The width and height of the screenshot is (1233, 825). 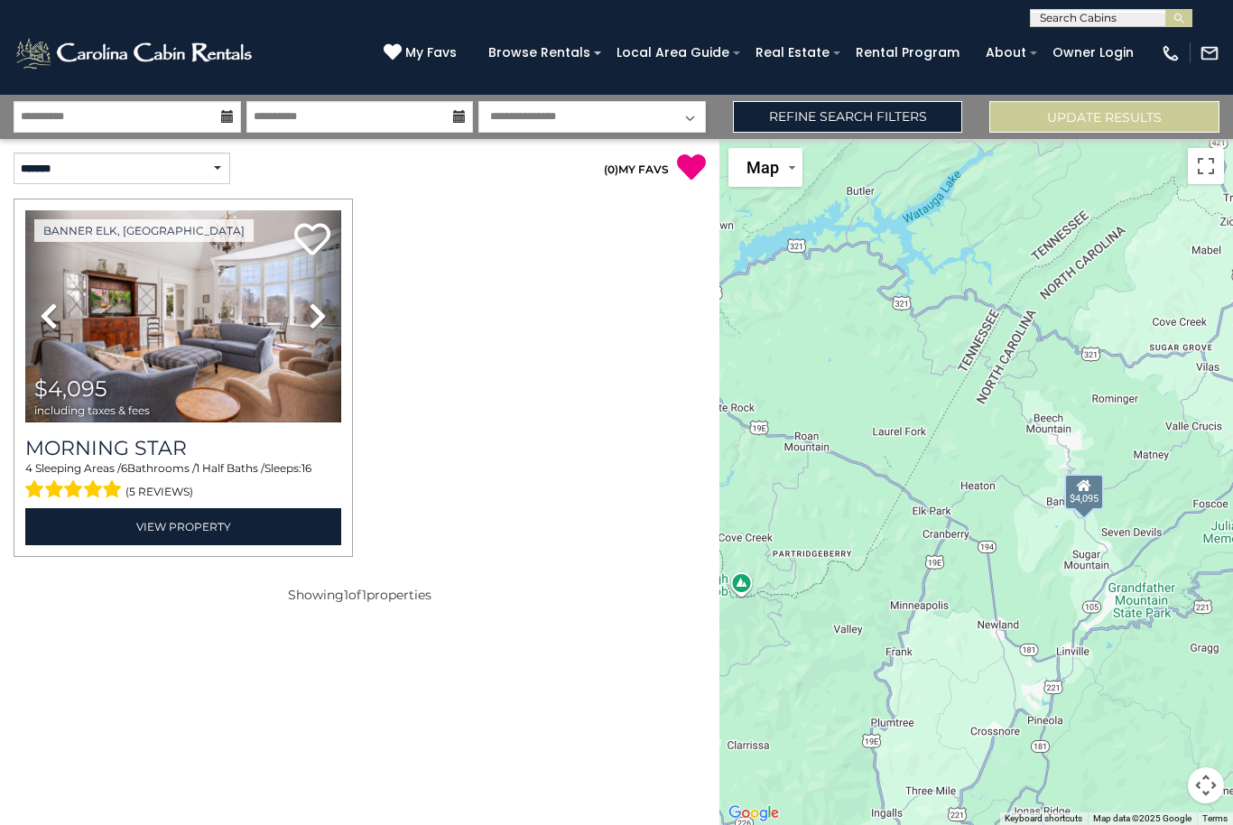 I want to click on button: Keyboard shortcuts, so click(x=1044, y=819).